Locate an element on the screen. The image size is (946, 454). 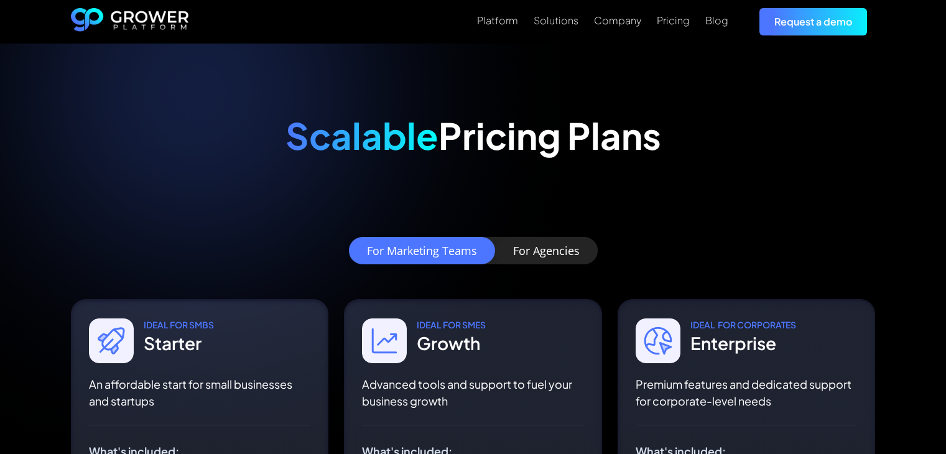
div: Platform is located at coordinates (498, 20).